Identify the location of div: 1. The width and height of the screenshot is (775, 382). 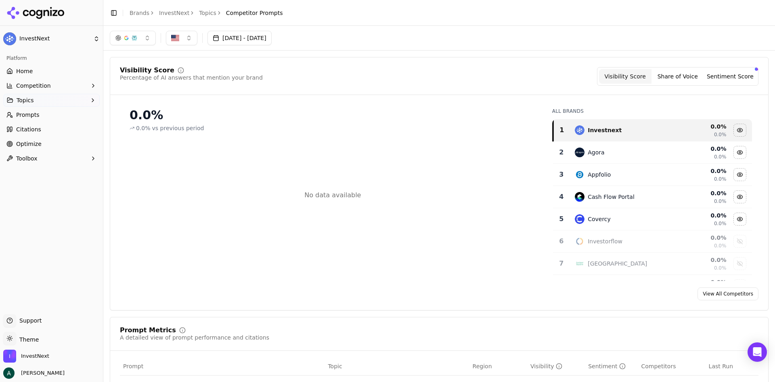
(562, 130).